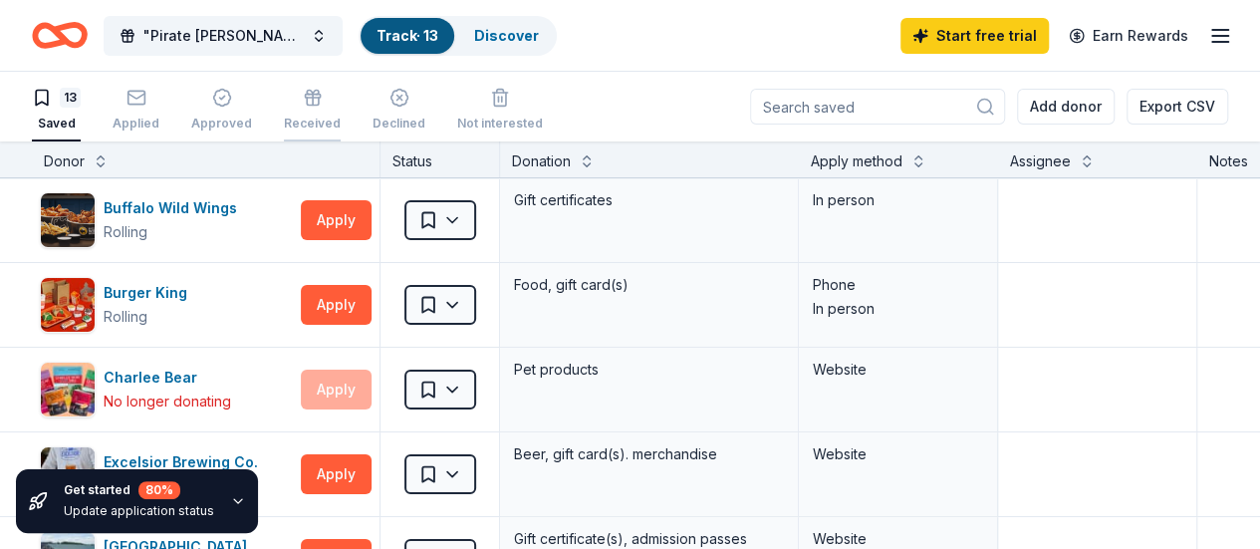 Image resolution: width=1260 pixels, height=549 pixels. I want to click on button: Applied, so click(135, 111).